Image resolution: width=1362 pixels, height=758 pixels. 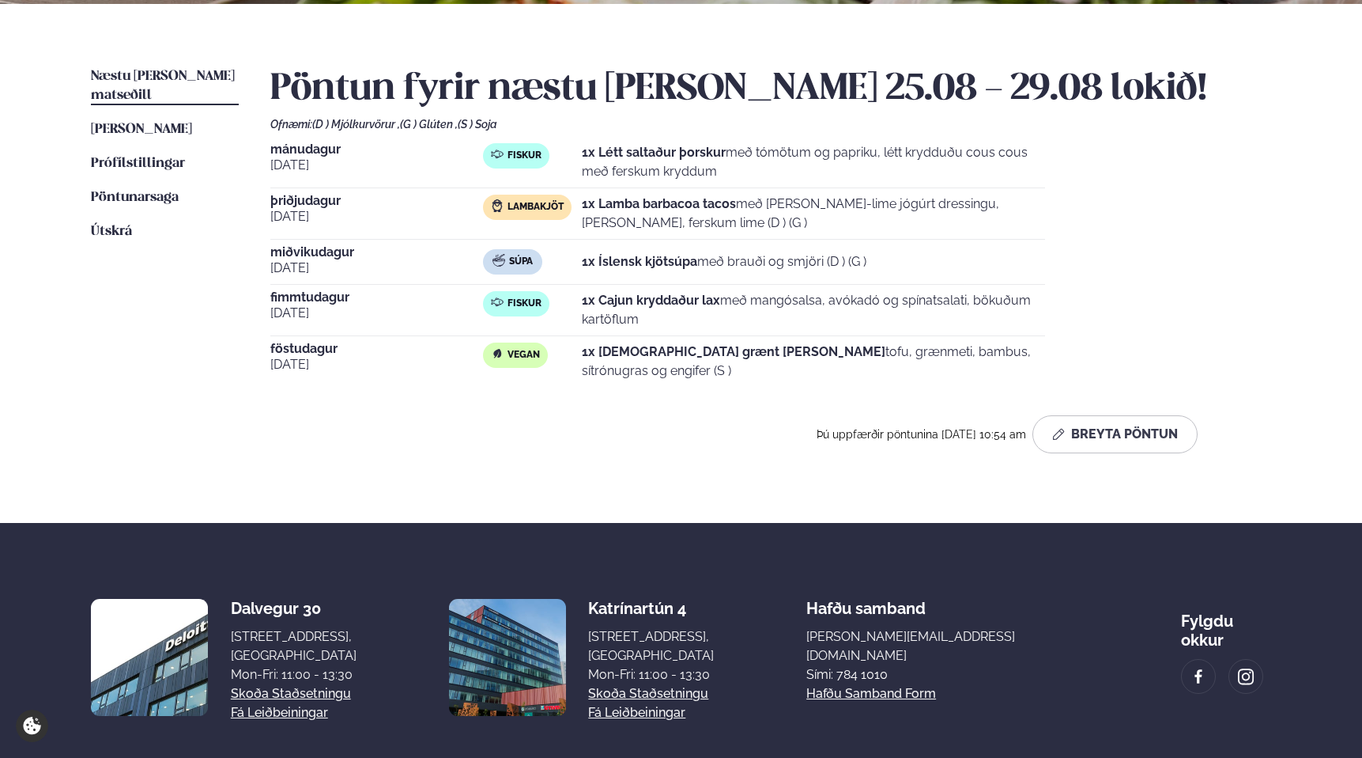 What do you see at coordinates (32, 725) in the screenshot?
I see `a: Cookie settings` at bounding box center [32, 725].